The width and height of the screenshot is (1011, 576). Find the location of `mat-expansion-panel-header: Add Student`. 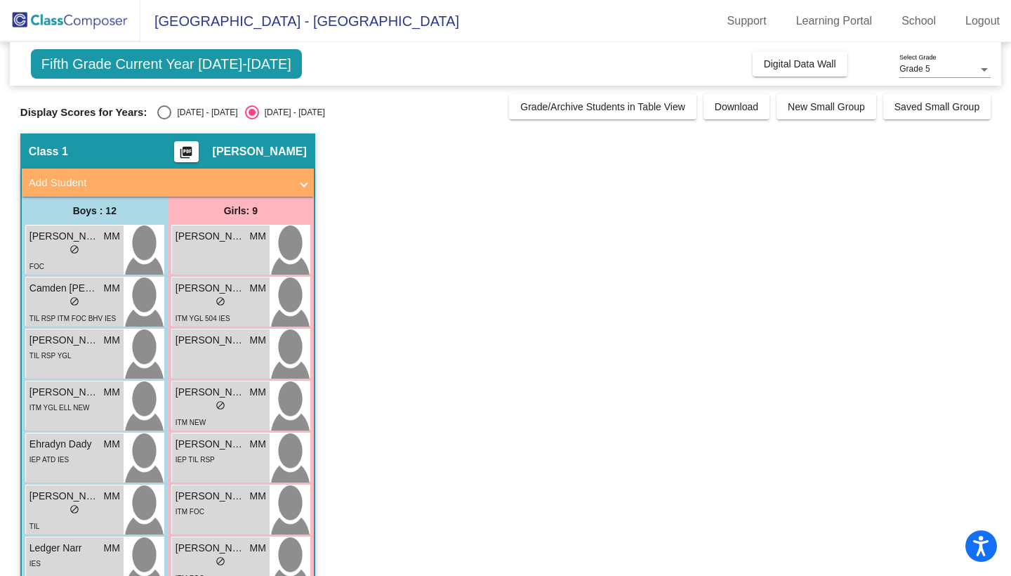

mat-expansion-panel-header: Add Student is located at coordinates (168, 183).